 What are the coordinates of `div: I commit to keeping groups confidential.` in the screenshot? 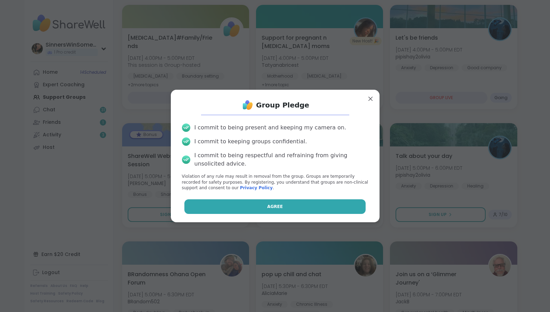 It's located at (251, 142).